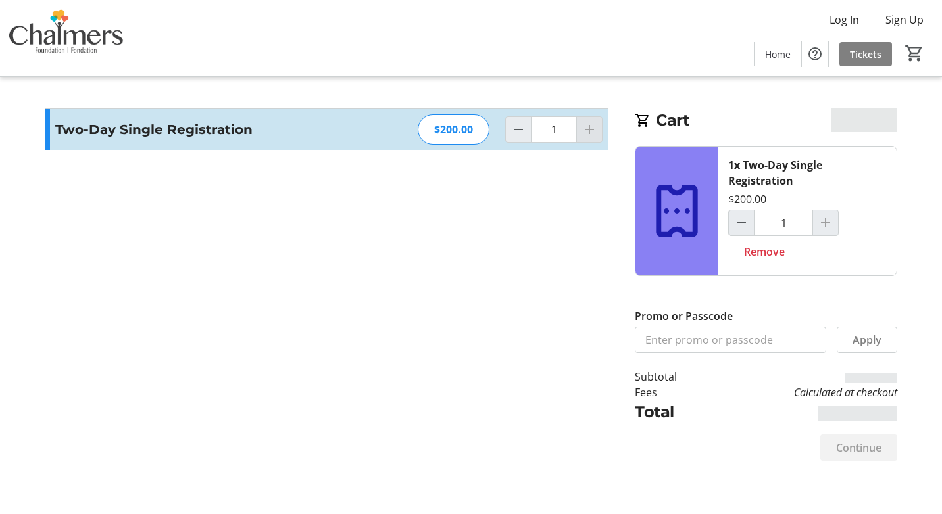  I want to click on span: Log In, so click(844, 20).